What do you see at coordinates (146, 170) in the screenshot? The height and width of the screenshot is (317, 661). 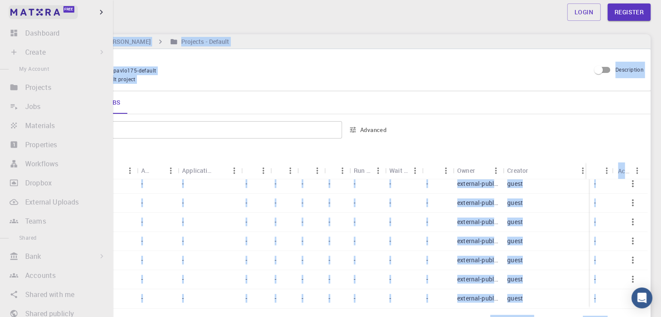 I see `div: Application` at bounding box center [146, 170].